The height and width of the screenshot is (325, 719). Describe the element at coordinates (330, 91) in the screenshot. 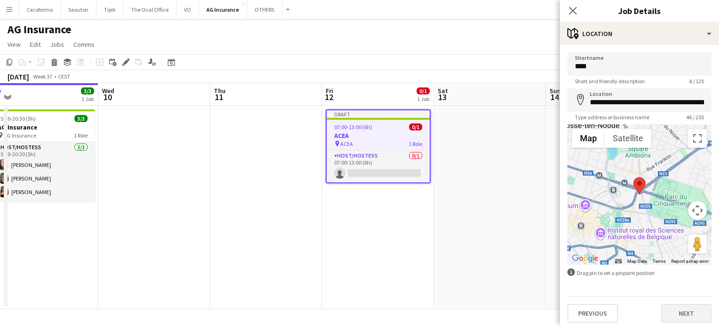

I see `span: Fri` at that location.